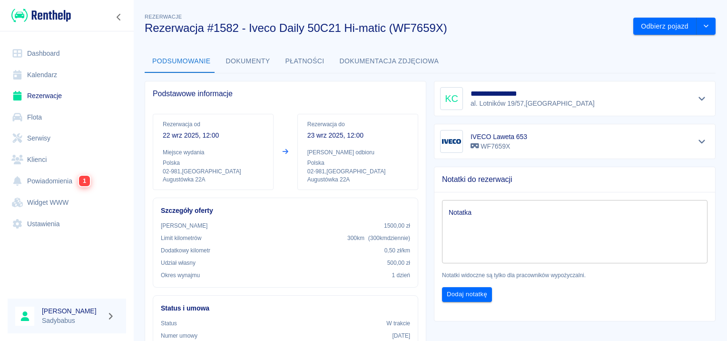 This screenshot has height=341, width=727. What do you see at coordinates (575, 275) in the screenshot?
I see `p: Notatki widoczne są tylko dla pracowników wypożyczalni.` at bounding box center [575, 275].